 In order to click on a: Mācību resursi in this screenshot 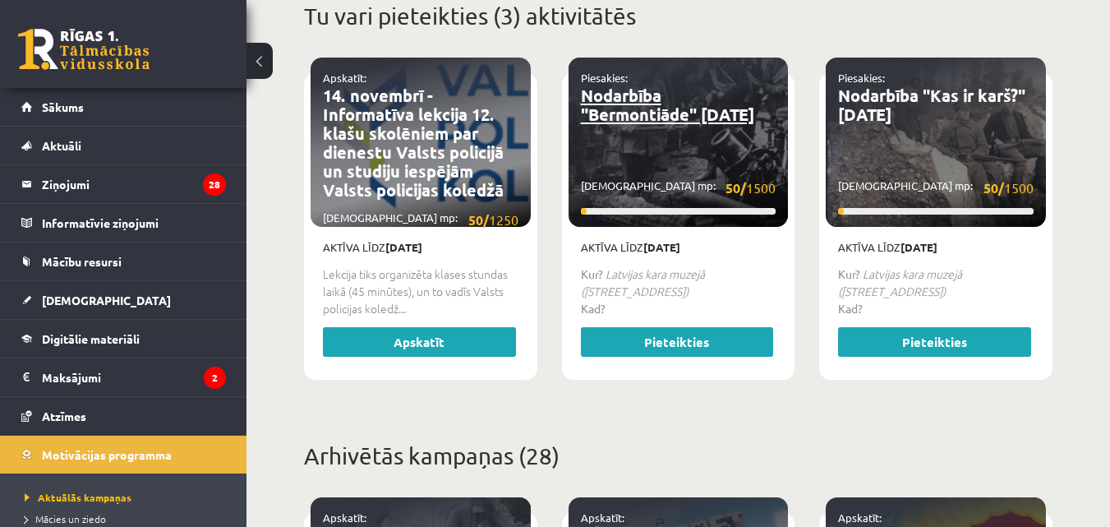, I will do `click(123, 261)`.